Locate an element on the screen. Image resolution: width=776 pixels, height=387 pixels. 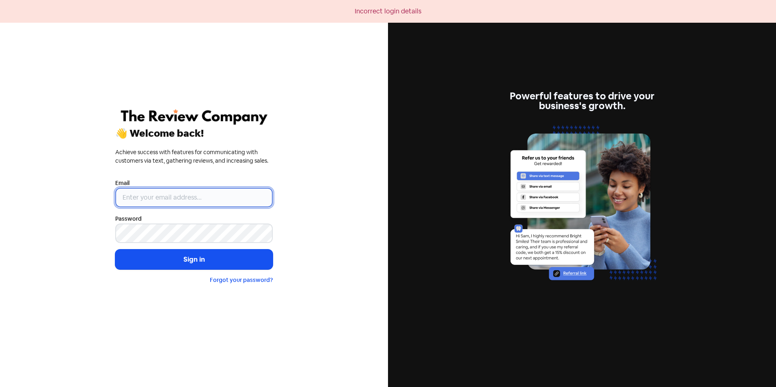
div: Achieve success with features for communicating with customers via text, gathering reviews, and i... is located at coordinates (194, 157).